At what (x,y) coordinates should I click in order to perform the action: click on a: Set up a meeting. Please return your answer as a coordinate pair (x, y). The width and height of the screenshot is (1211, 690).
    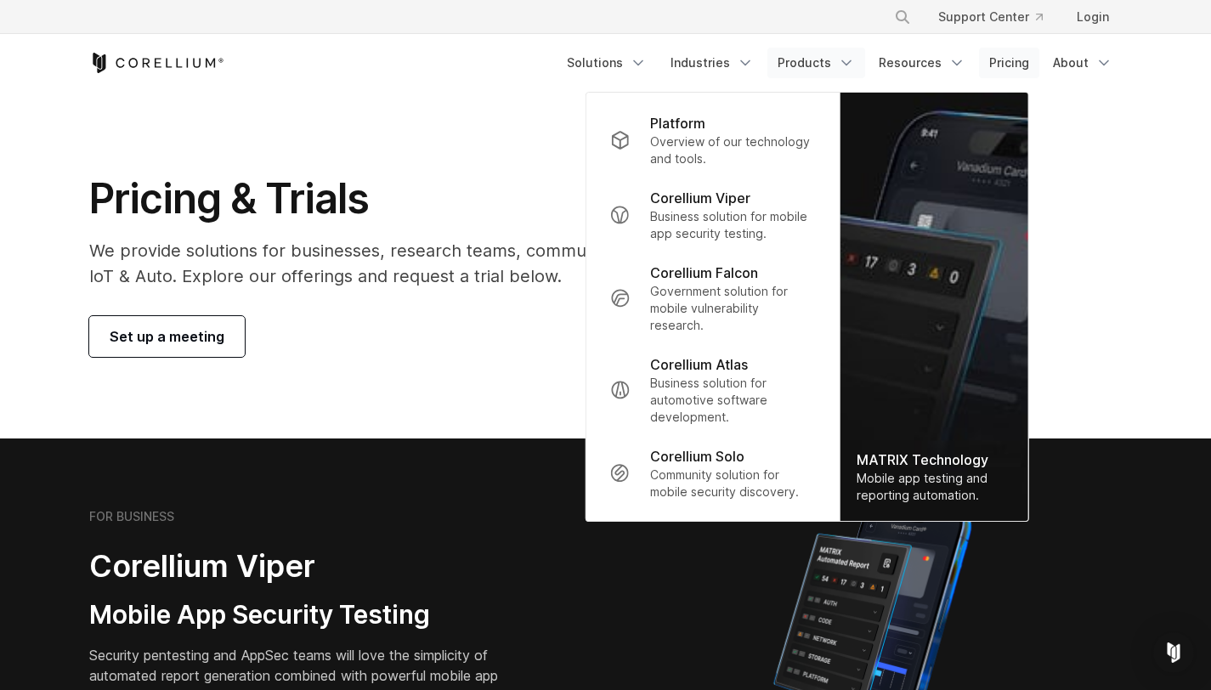
    Looking at the image, I should click on (167, 337).